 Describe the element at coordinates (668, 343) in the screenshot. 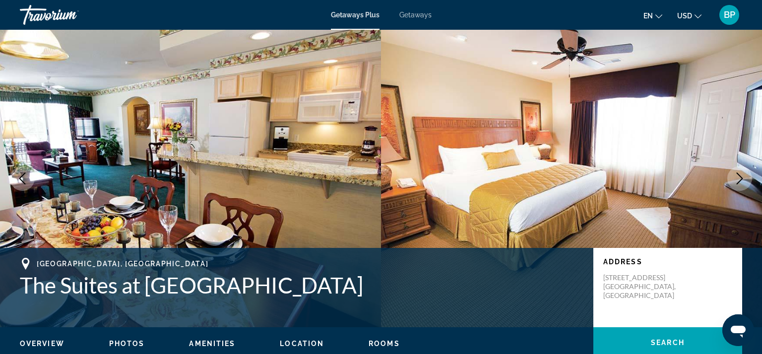

I see `span: Search` at that location.